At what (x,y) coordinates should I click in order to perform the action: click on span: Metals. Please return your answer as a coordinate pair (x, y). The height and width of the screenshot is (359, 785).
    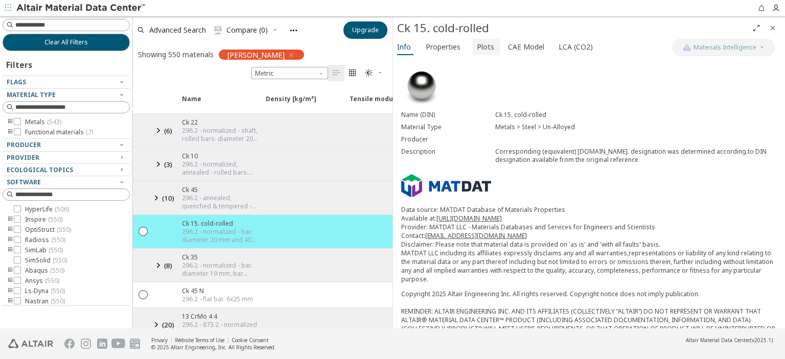
    Looking at the image, I should click on (43, 122).